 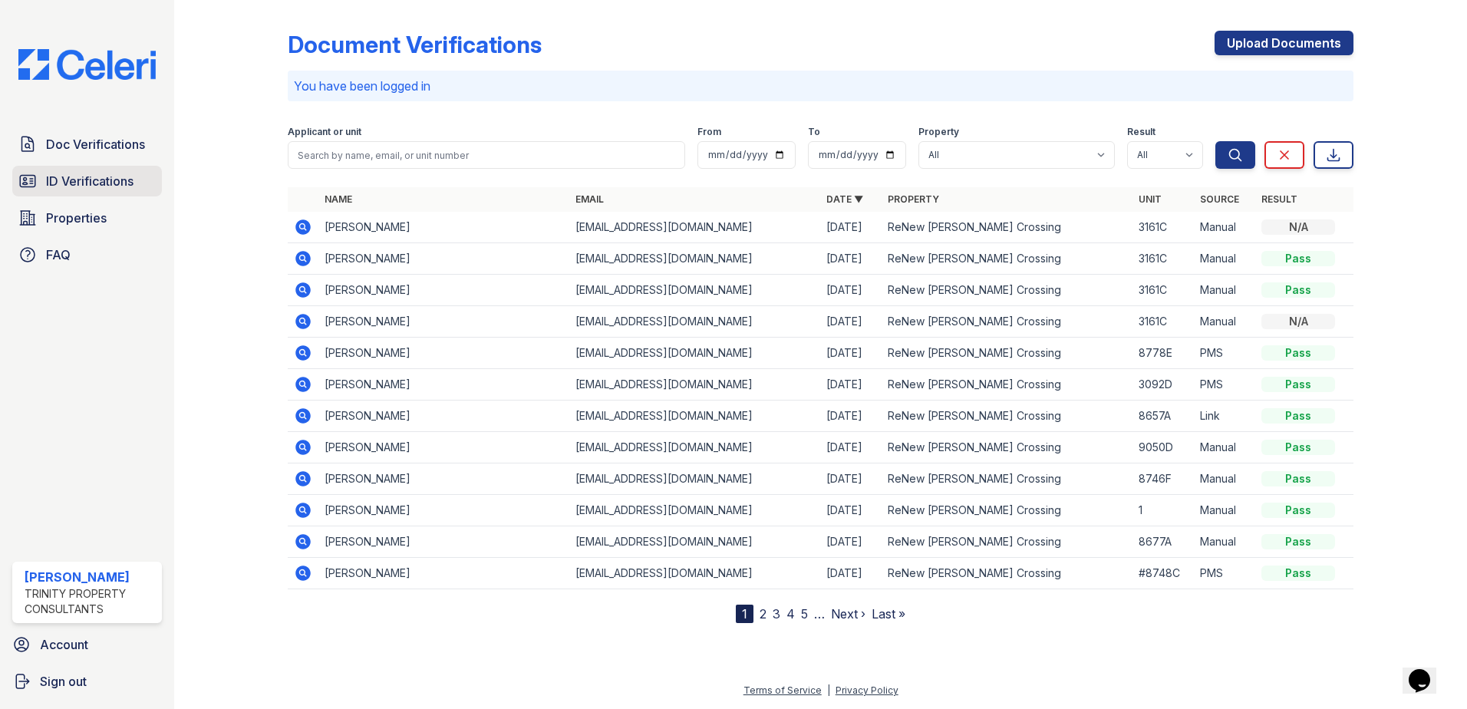 What do you see at coordinates (763, 614) in the screenshot?
I see `a: 2` at bounding box center [763, 614].